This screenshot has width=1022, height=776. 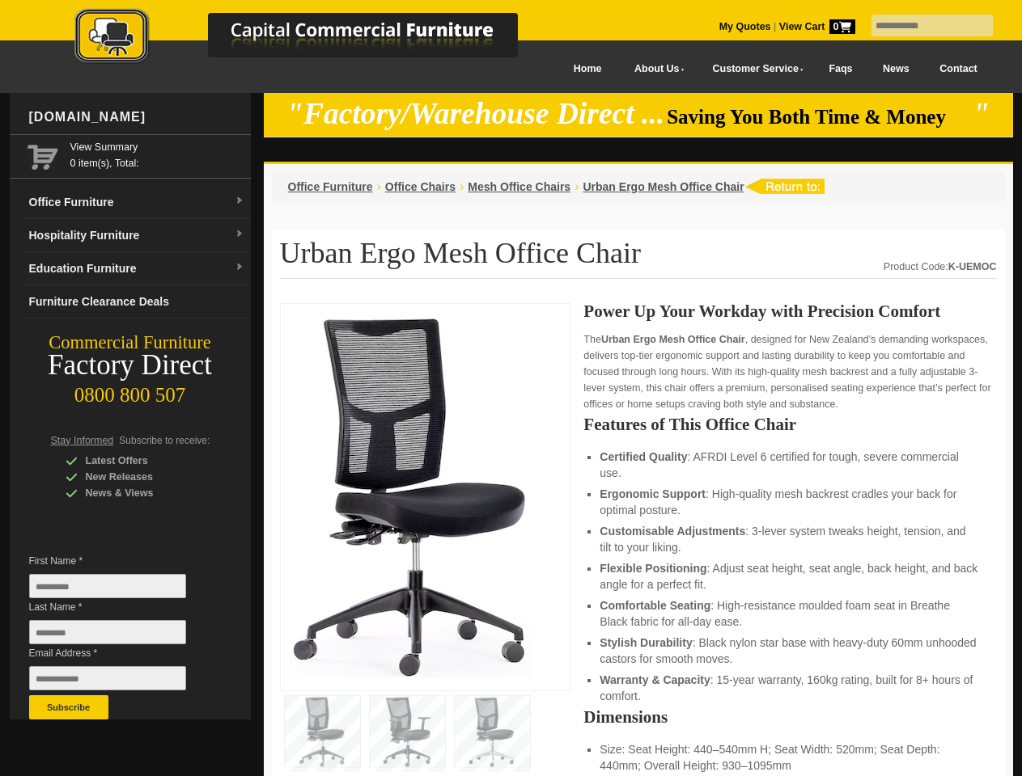 What do you see at coordinates (313, 37) in the screenshot?
I see `img: Capital Commercial Furniture Logo` at bounding box center [313, 37].